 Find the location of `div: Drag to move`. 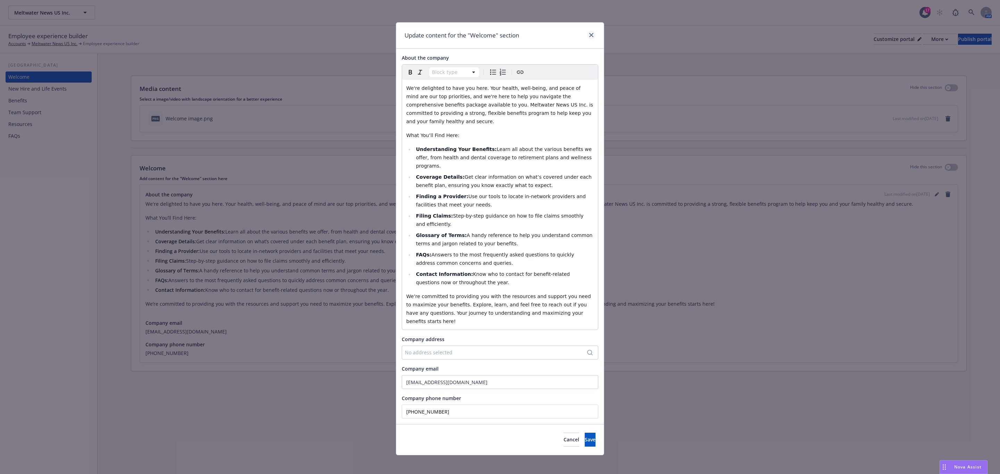

div: Drag to move is located at coordinates (944, 468).